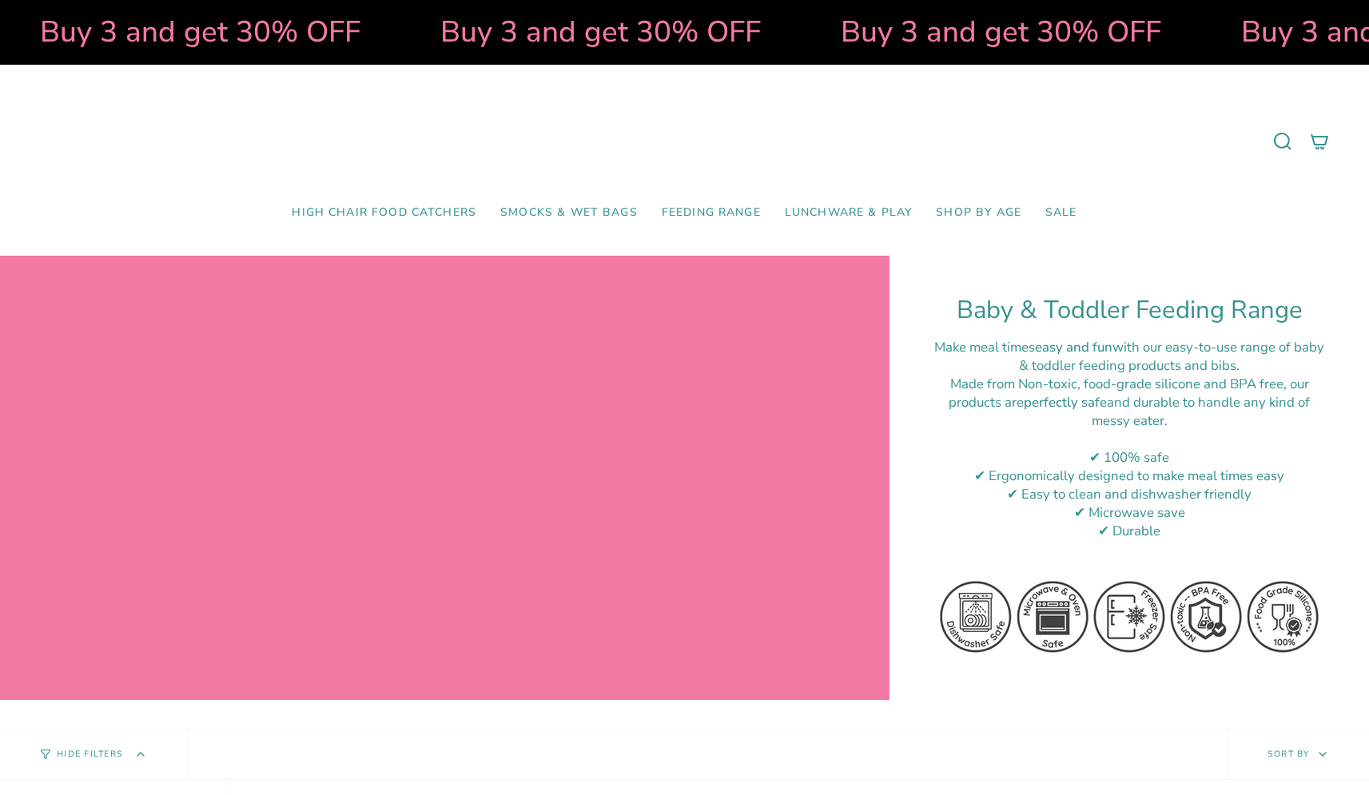  What do you see at coordinates (1289, 754) in the screenshot?
I see `span: Sort by` at bounding box center [1289, 754].